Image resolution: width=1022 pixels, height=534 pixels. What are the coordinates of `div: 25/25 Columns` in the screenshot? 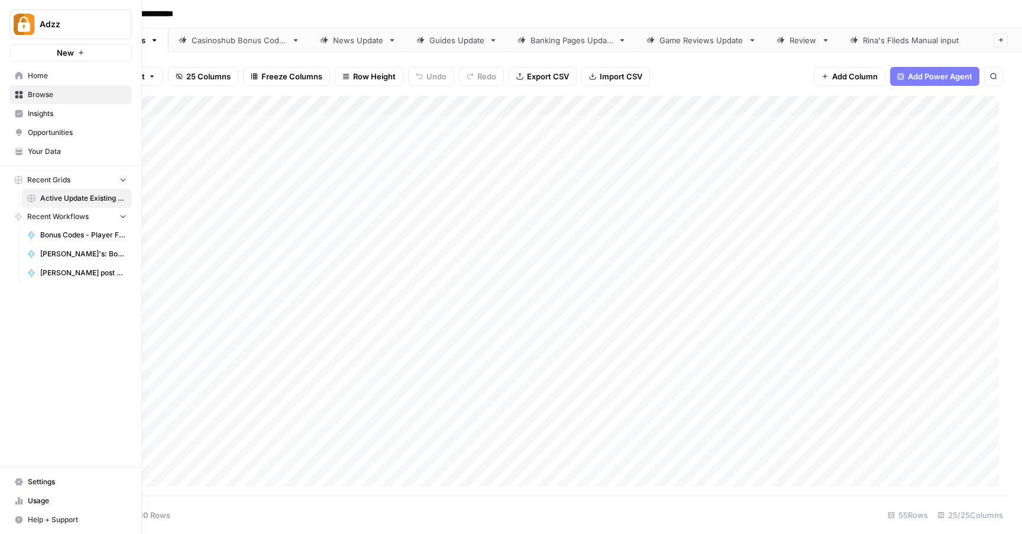 It's located at (970, 515).